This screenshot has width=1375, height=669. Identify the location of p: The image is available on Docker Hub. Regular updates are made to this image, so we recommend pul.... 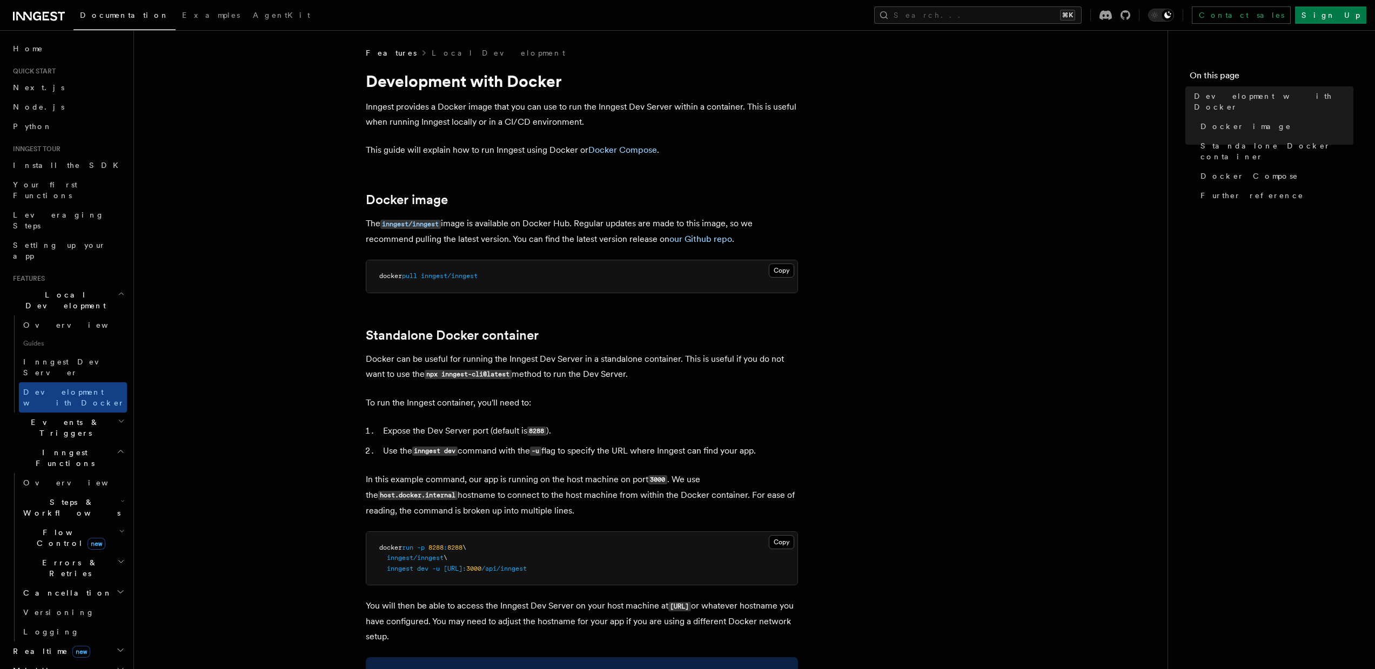
(582, 231).